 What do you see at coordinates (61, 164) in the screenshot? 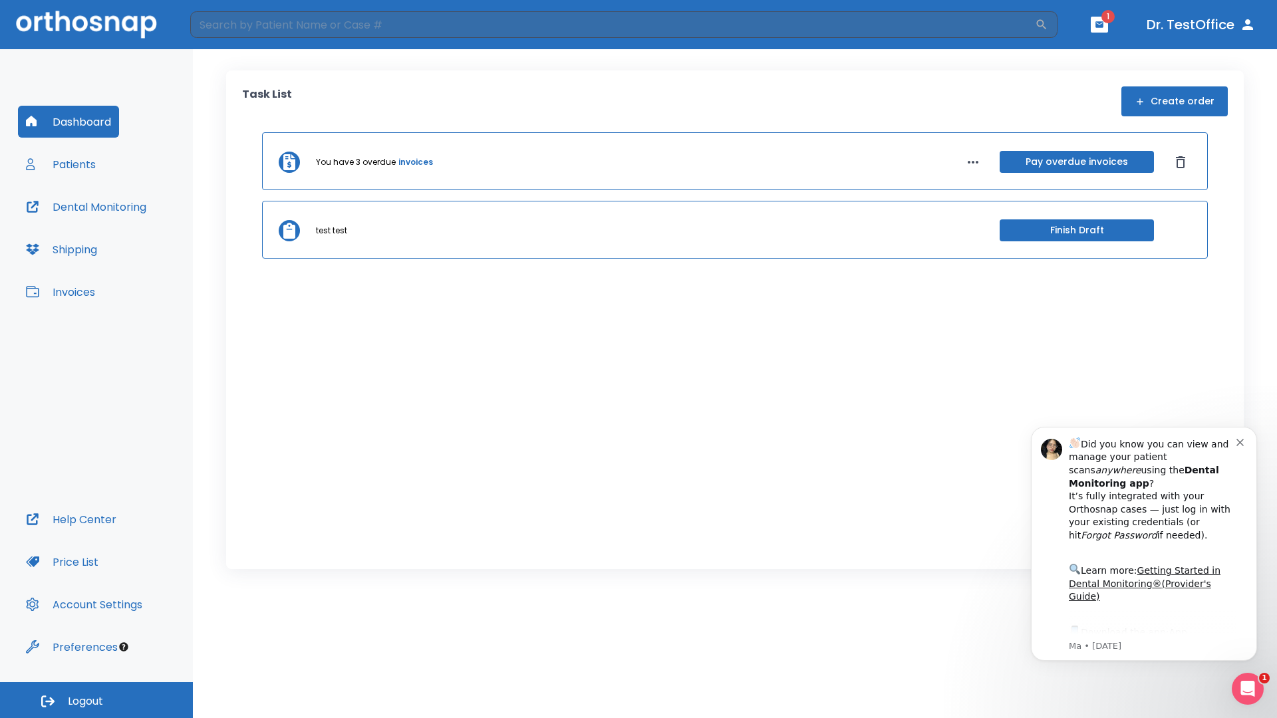
I see `a: Patients` at bounding box center [61, 164].